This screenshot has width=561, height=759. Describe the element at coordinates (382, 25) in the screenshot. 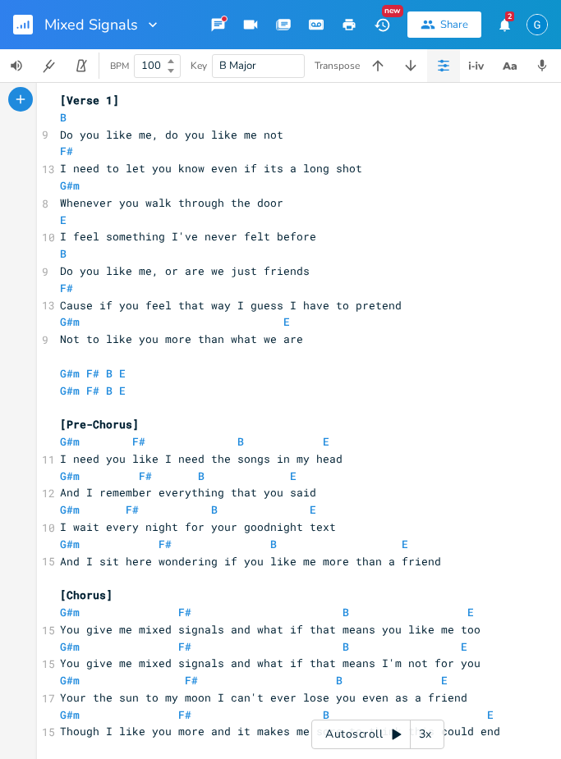

I see `button: New` at that location.